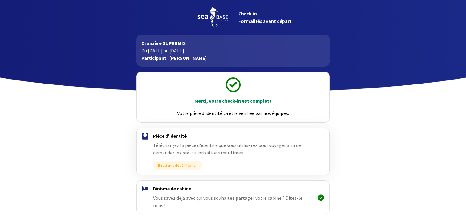 Image resolution: width=466 pixels, height=217 pixels. What do you see at coordinates (145, 136) in the screenshot?
I see `img: passport.svg` at bounding box center [145, 136].